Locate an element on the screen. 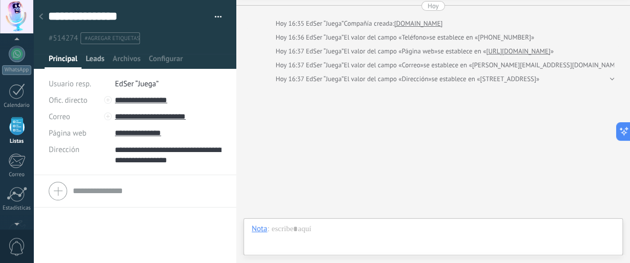  span: Dirección is located at coordinates (64, 149).